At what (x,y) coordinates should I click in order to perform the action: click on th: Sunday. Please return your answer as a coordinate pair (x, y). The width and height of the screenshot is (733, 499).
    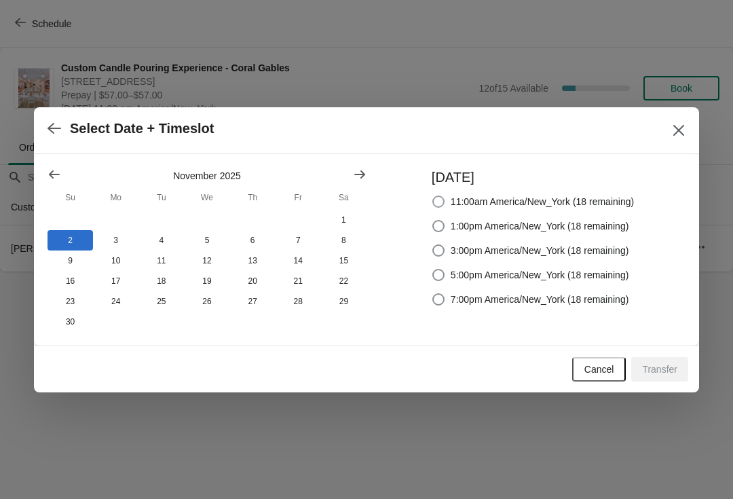
    Looking at the image, I should click on (70, 198).